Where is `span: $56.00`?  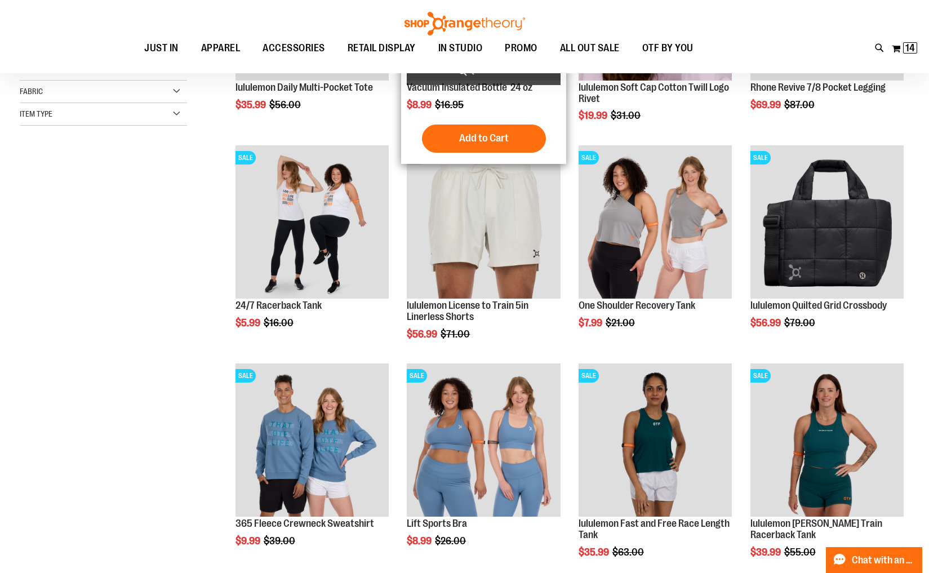 span: $56.00 is located at coordinates (286, 105).